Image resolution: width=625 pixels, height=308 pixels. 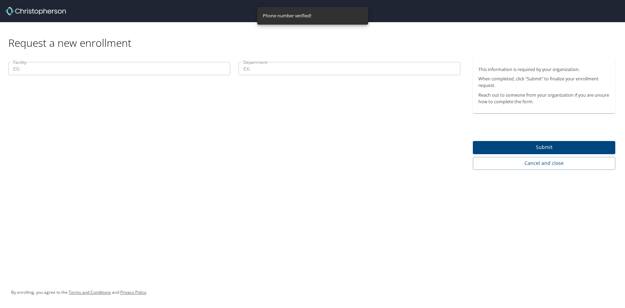 I want to click on div: Request a new enrollment, so click(x=315, y=36).